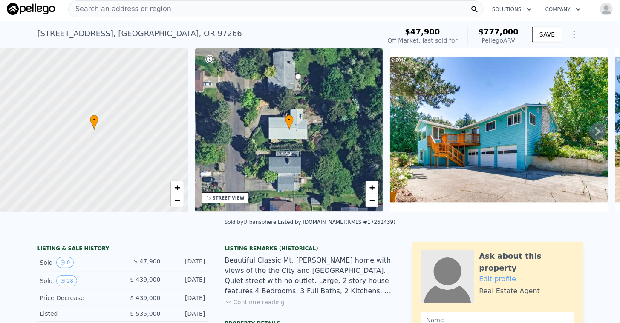  What do you see at coordinates (497, 279) in the screenshot?
I see `a: Edit profile` at bounding box center [497, 279].